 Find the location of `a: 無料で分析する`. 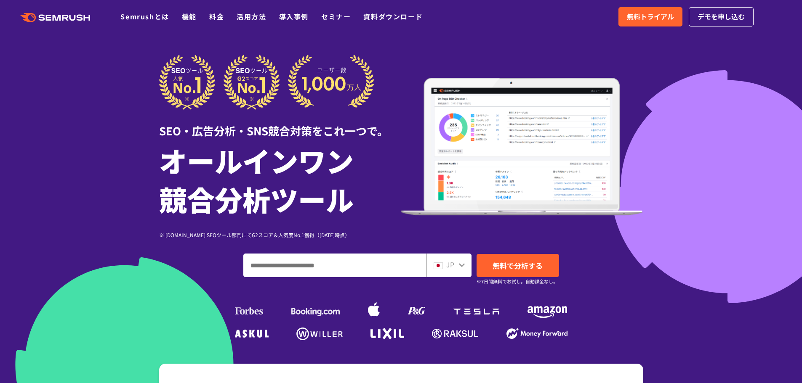

a: 無料で分析する is located at coordinates (518, 266).